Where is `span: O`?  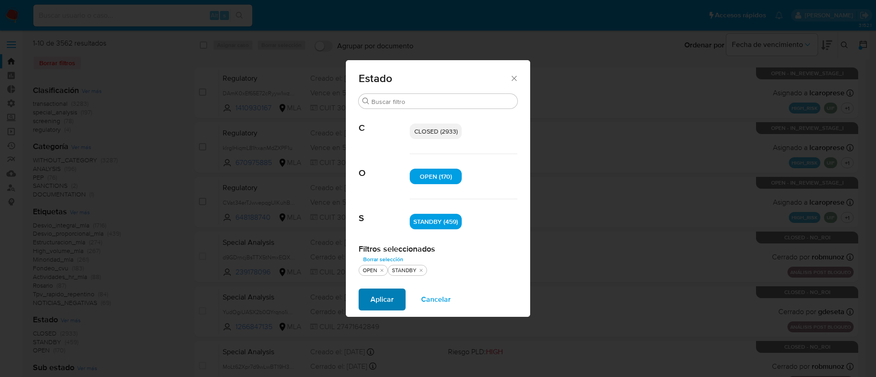 span: O is located at coordinates (384, 167).